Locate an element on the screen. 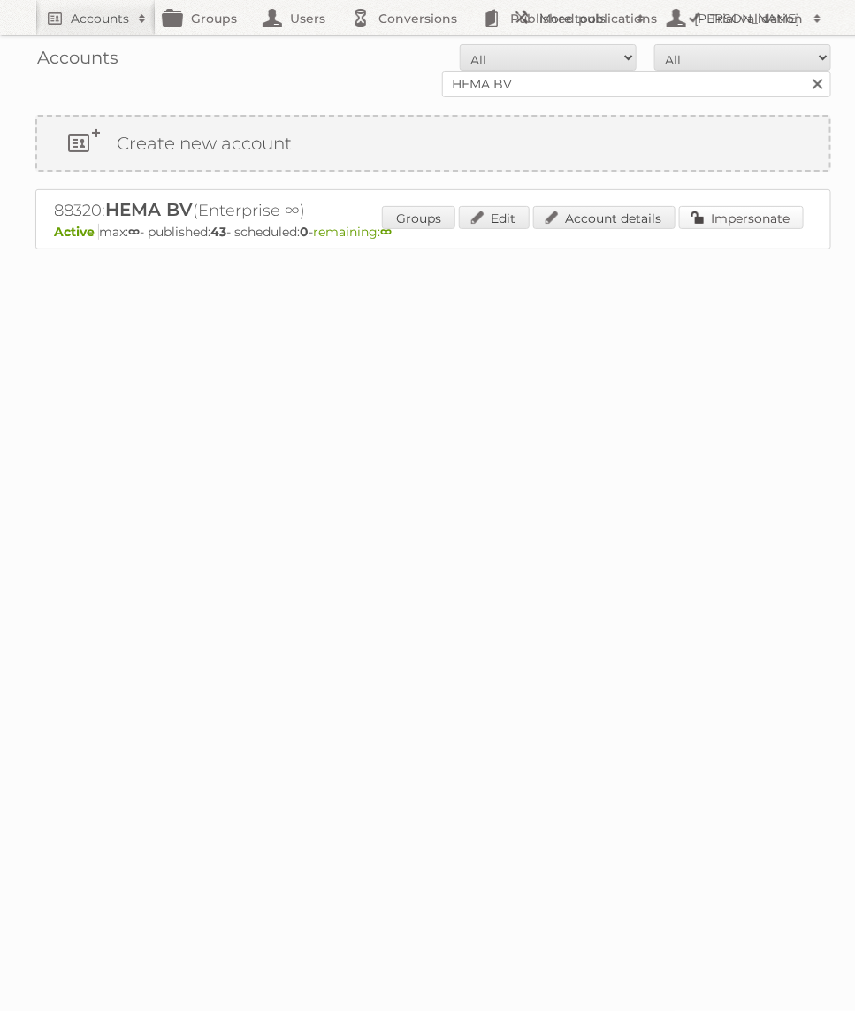  a: Create new account is located at coordinates (433, 143).